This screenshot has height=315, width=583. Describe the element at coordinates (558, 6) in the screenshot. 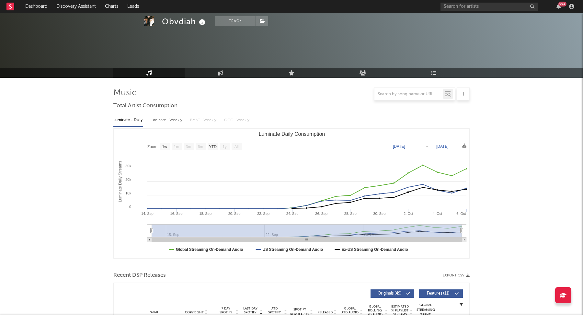

I see `button: 99+` at that location.